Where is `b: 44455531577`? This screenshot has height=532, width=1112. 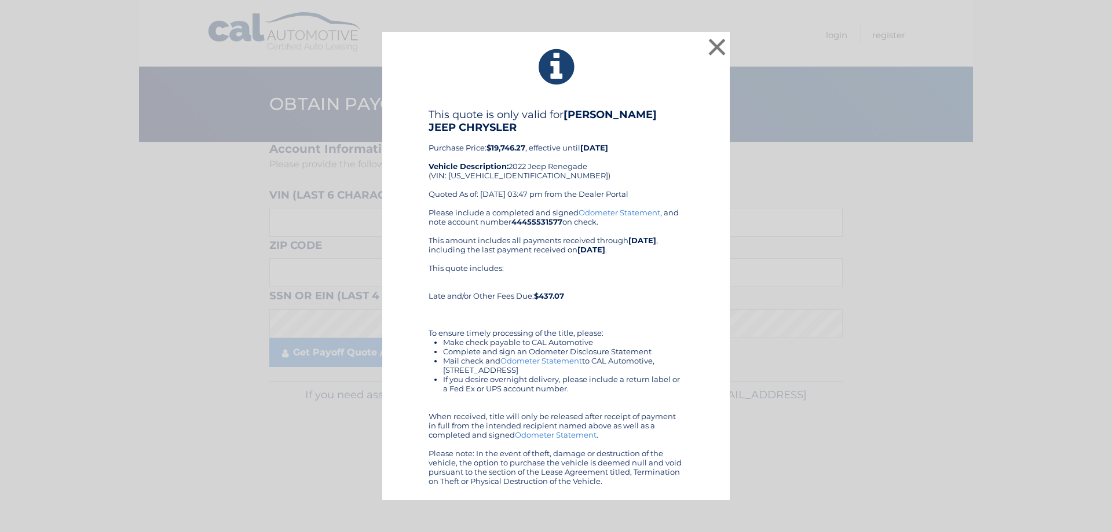 b: 44455531577 is located at coordinates (537, 222).